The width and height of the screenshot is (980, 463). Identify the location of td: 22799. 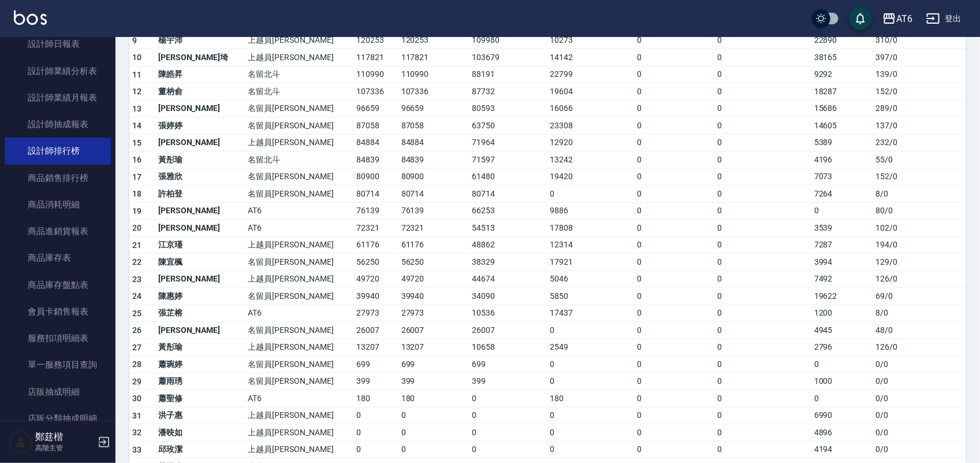
(590, 74).